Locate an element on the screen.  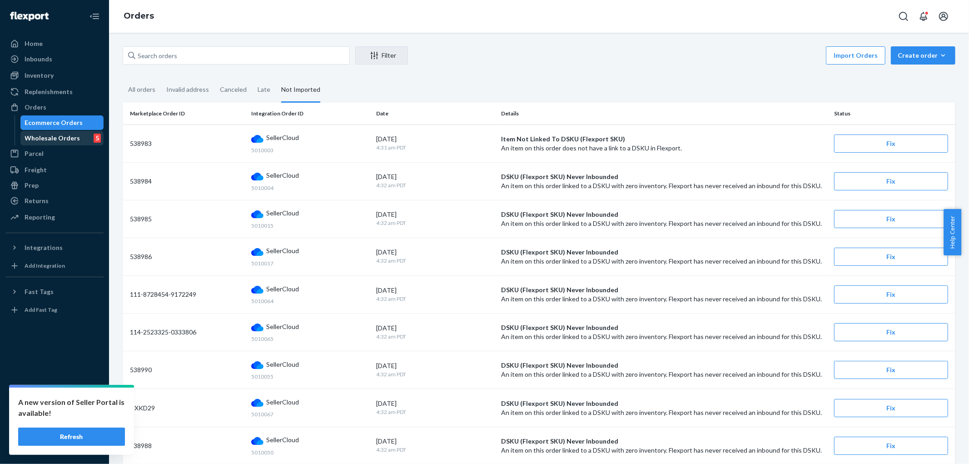
a: Inbounds is located at coordinates (55, 59).